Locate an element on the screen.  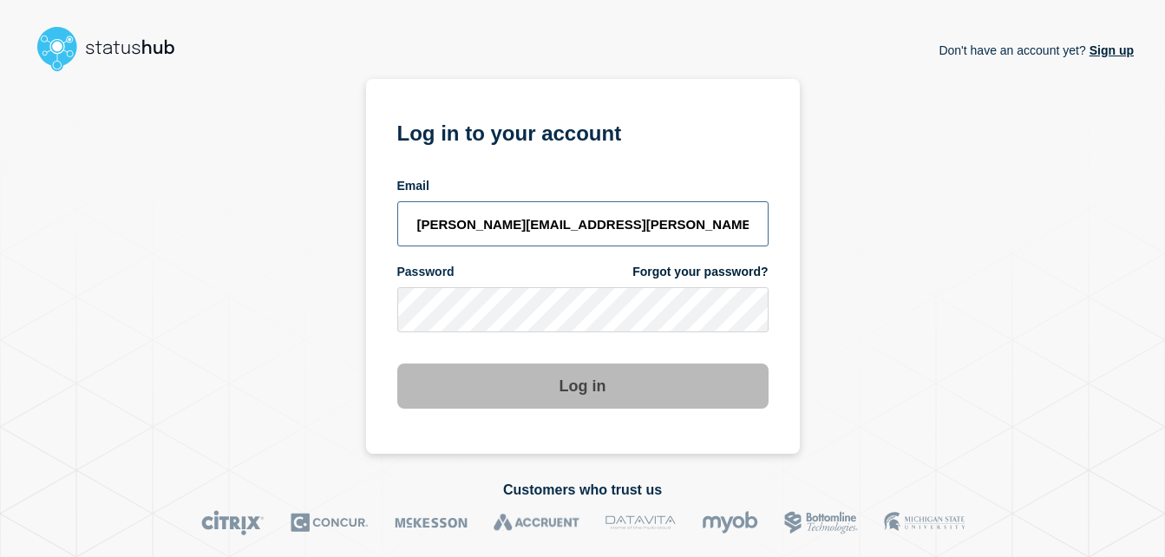
img: McKesson logo is located at coordinates (431, 522).